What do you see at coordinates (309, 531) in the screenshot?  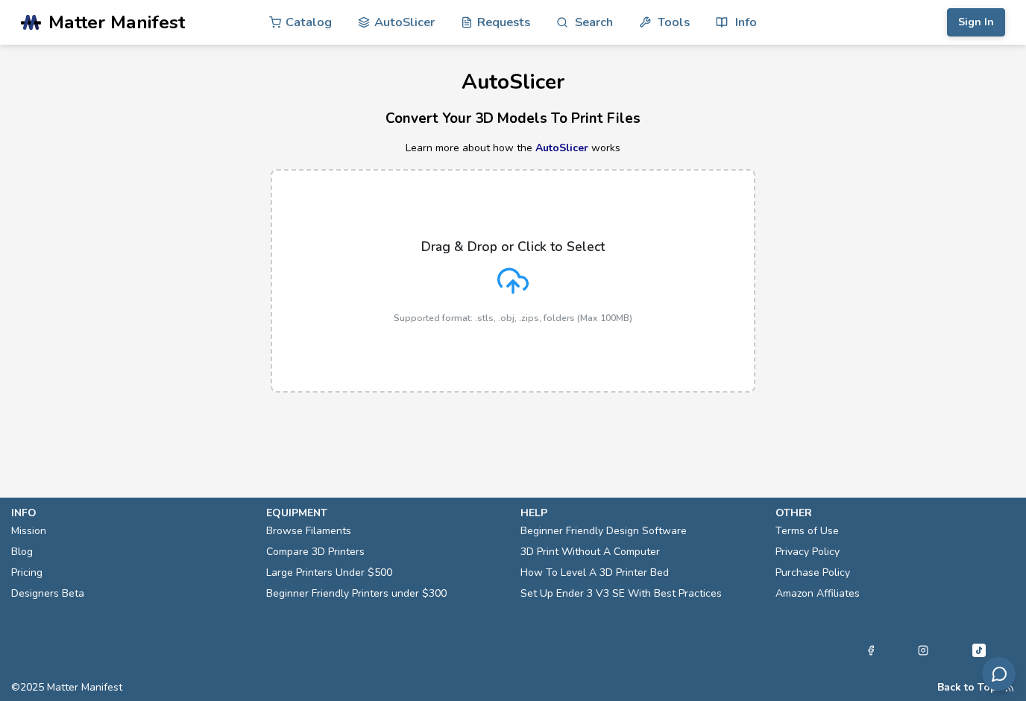 I see `a: Browse Filaments` at bounding box center [309, 531].